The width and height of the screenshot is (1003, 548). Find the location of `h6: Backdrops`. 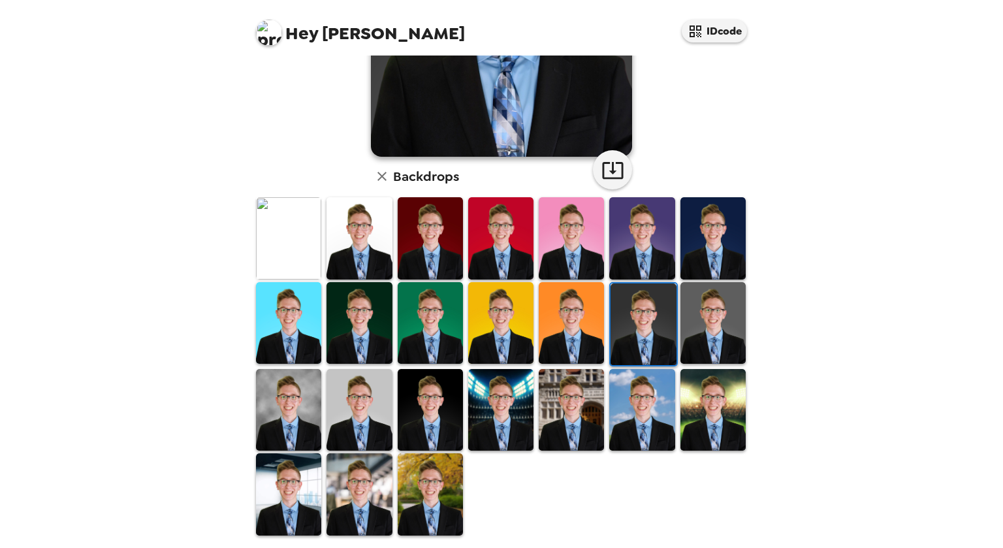

h6: Backdrops is located at coordinates (426, 176).